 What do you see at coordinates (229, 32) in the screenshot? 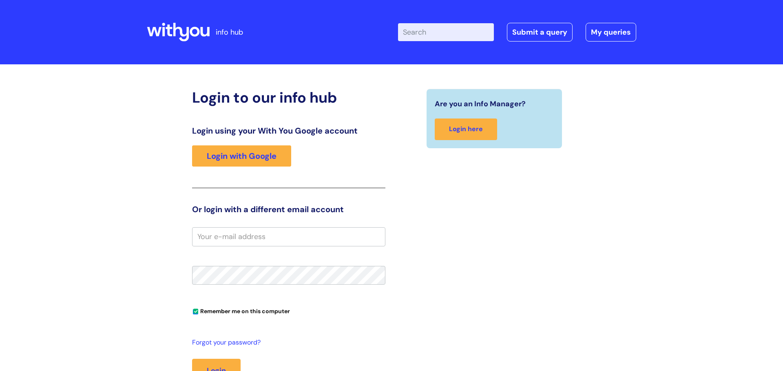
I see `p: info hub` at bounding box center [229, 32].